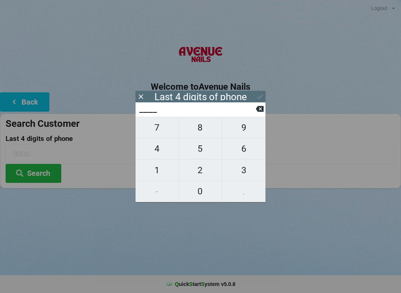 This screenshot has width=401, height=293. I want to click on button: 2, so click(200, 170).